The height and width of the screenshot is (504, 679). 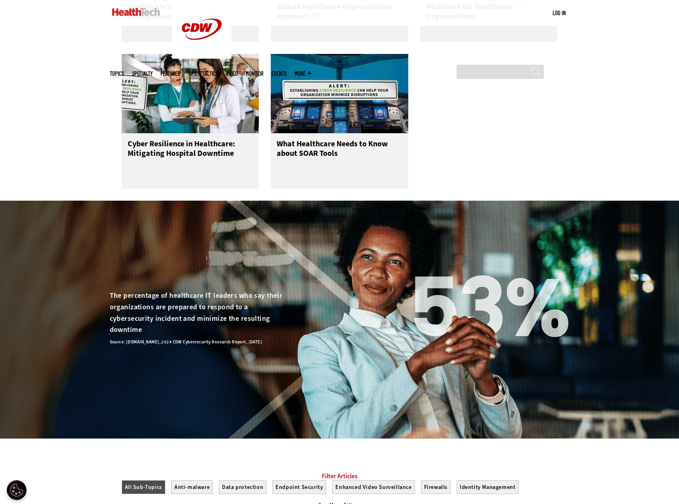 I want to click on a: Filter Articles, so click(x=340, y=476).